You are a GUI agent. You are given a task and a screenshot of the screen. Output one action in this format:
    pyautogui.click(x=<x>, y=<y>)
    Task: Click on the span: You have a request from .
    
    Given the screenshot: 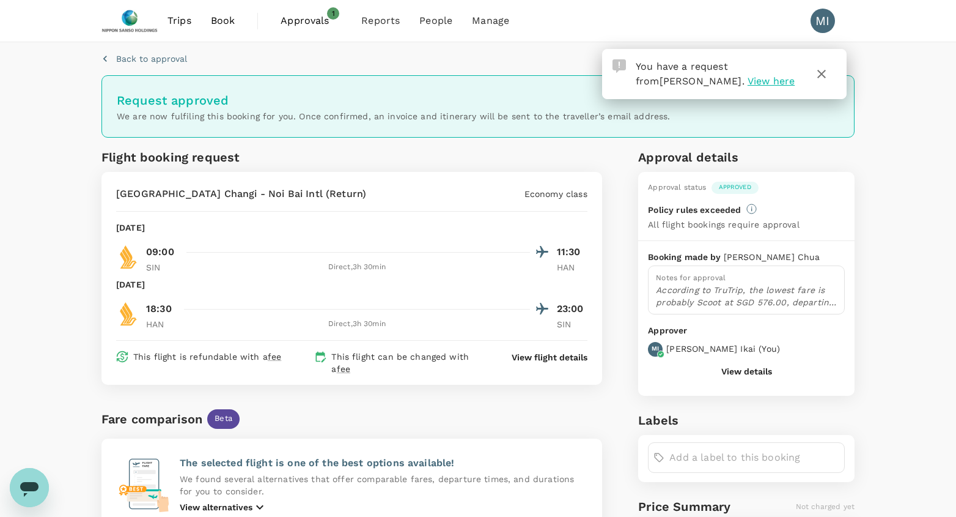 What is the action you would take?
    pyautogui.click(x=690, y=73)
    